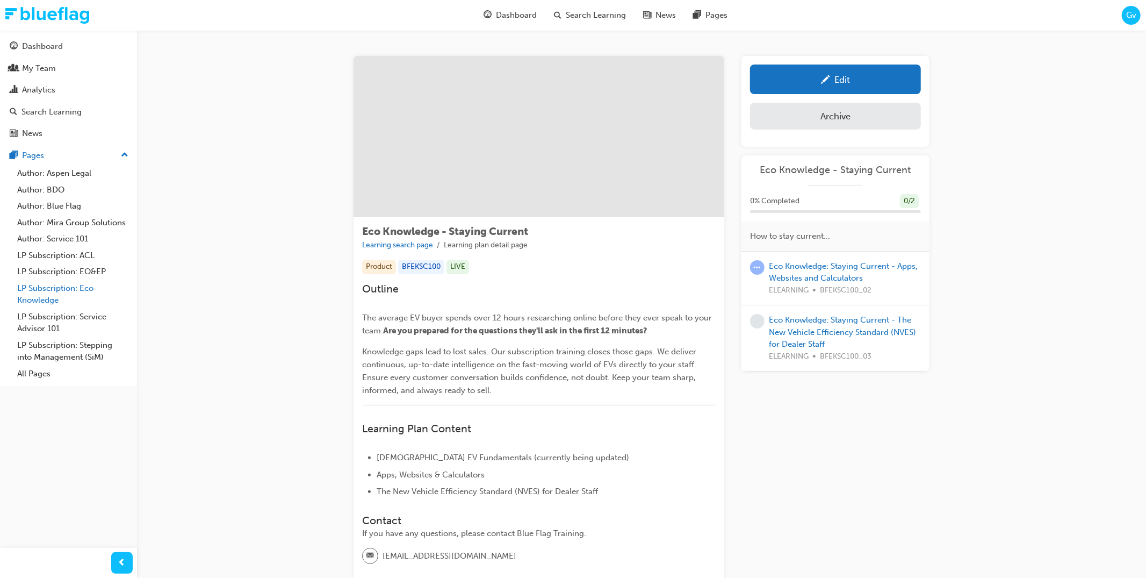 The width and height of the screenshot is (1146, 578). I want to click on span: Dashboard, so click(516, 15).